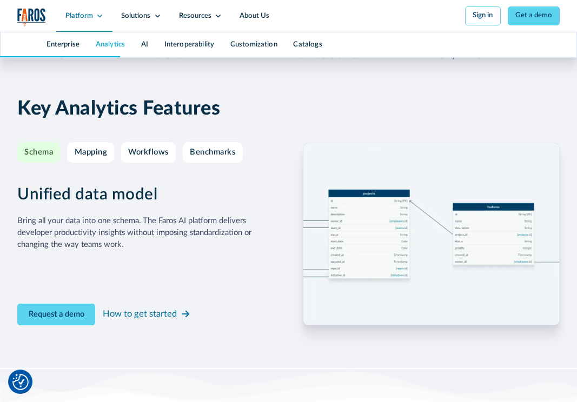  Describe the element at coordinates (148, 153) in the screenshot. I see `div: Workflows` at that location.